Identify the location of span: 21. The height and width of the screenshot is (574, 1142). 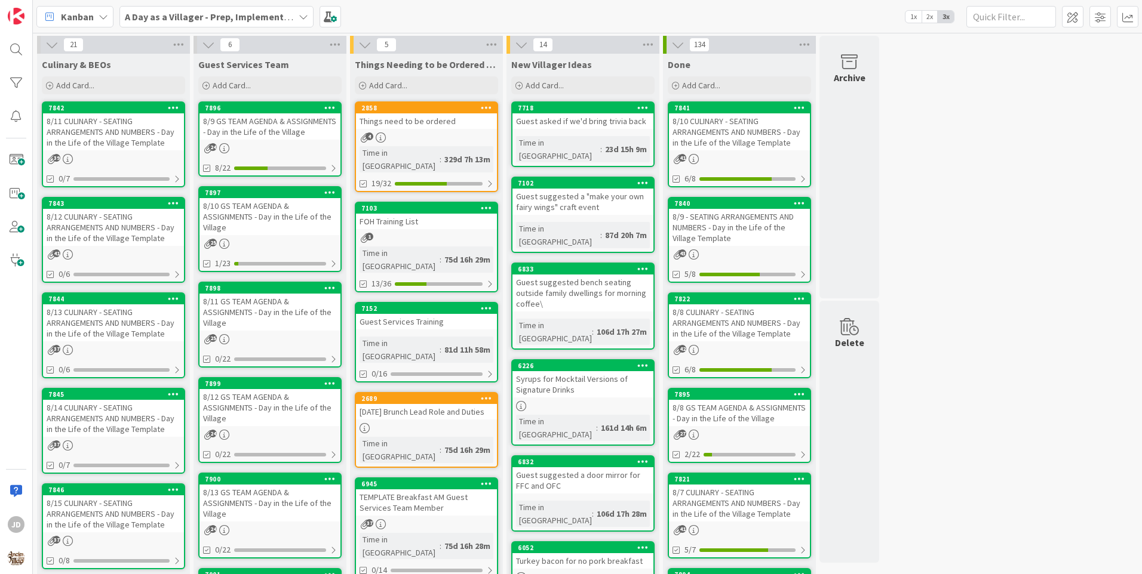
(73, 45).